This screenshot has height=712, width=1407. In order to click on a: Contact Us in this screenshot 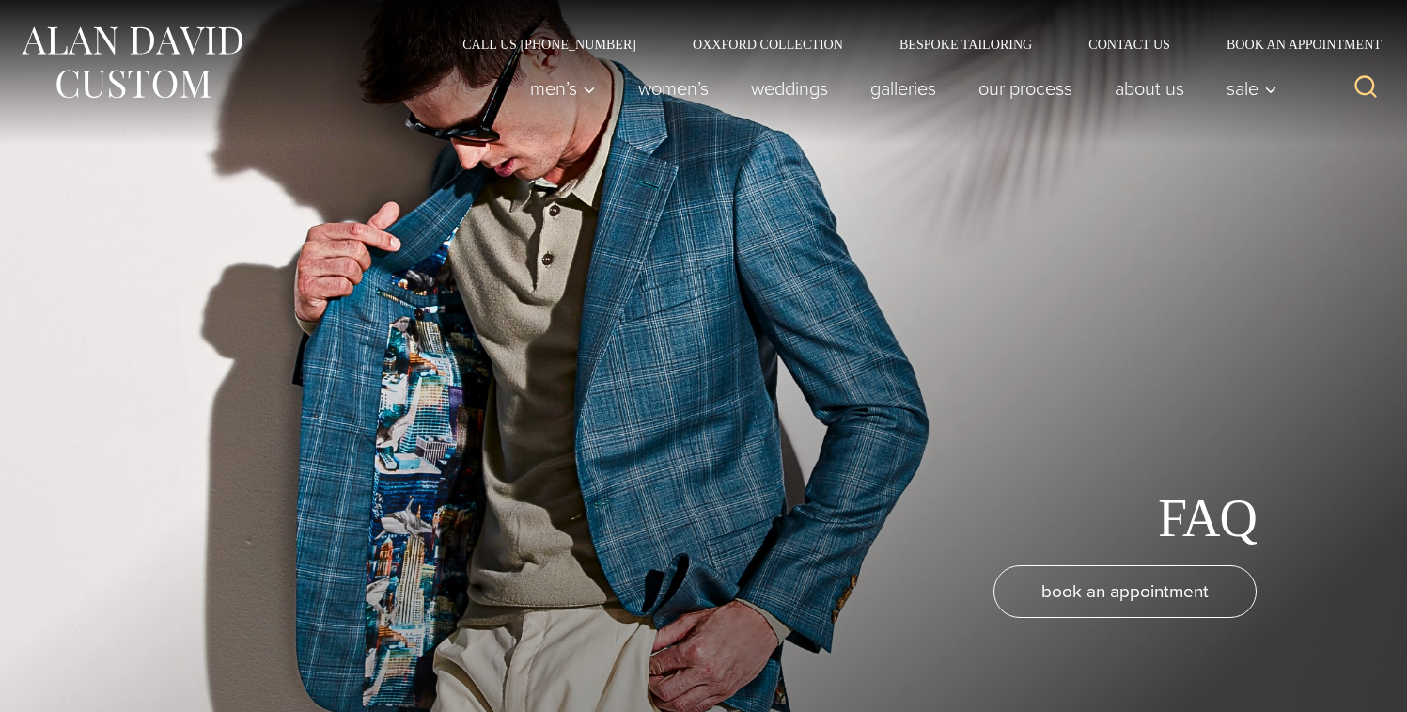, I will do `click(1129, 44)`.